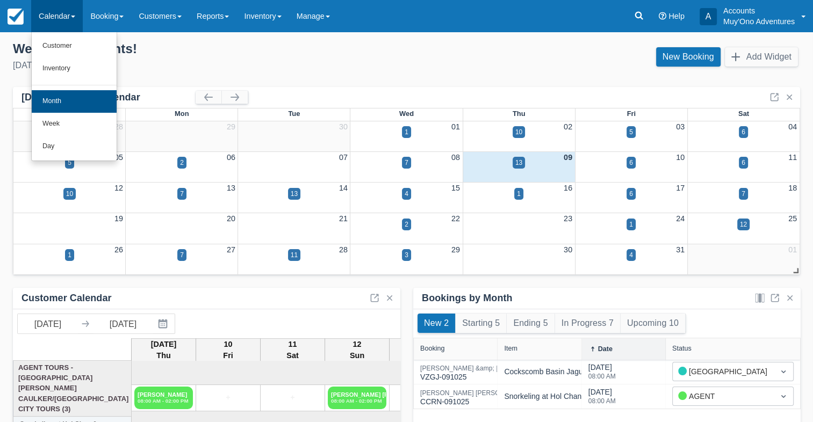 Image resolution: width=813 pixels, height=422 pixels. Describe the element at coordinates (568, 219) in the screenshot. I see `a: 23` at that location.